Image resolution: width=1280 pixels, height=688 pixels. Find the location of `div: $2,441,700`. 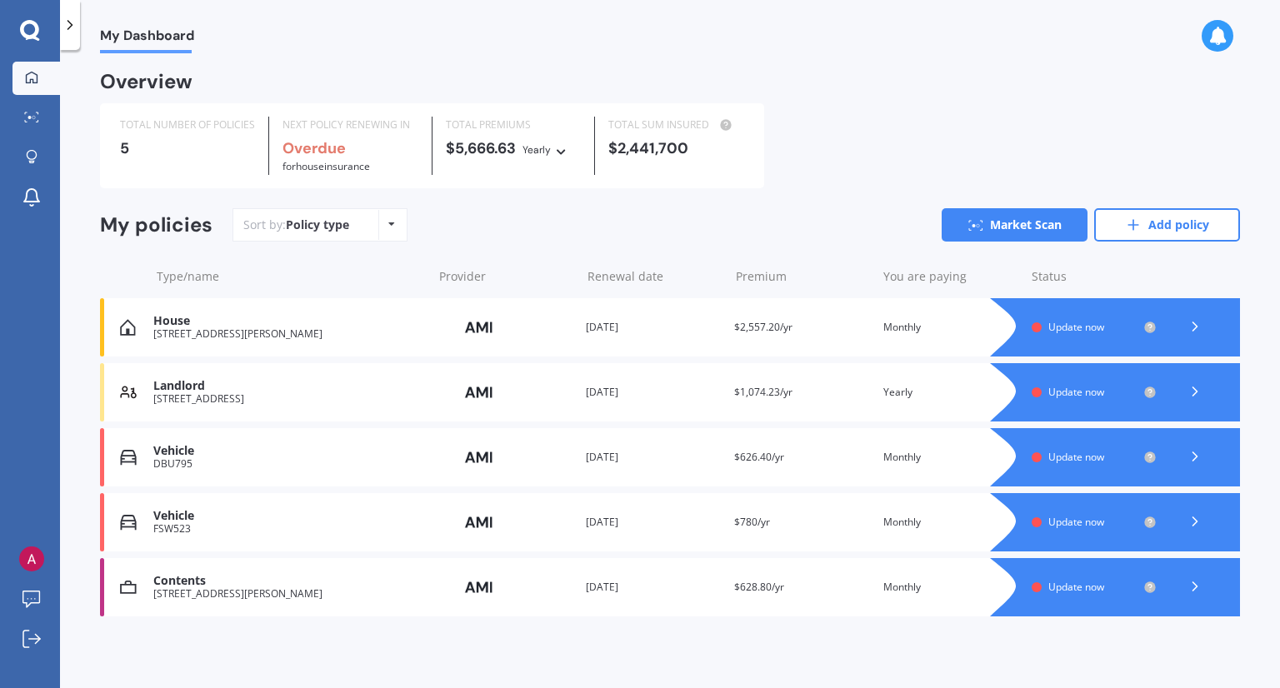

div: $2,441,700 is located at coordinates (676, 148).